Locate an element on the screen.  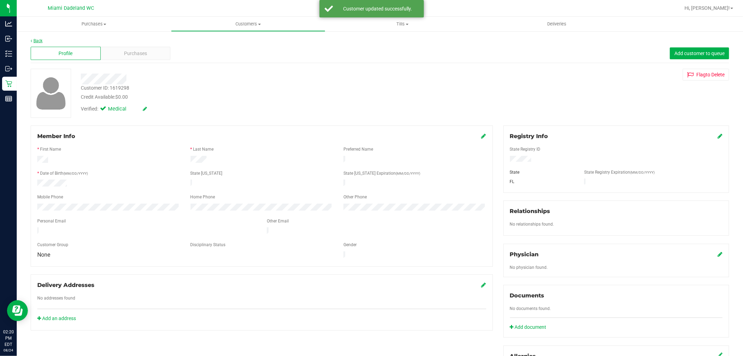
a: Add an address is located at coordinates (56, 318).